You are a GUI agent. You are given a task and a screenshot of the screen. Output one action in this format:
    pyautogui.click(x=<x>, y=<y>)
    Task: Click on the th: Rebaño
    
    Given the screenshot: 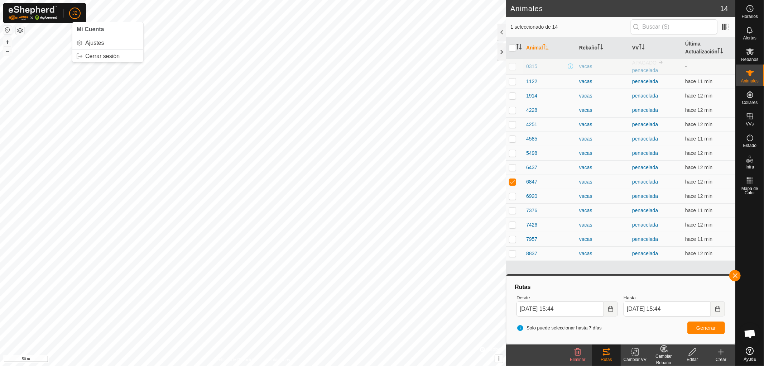 What is the action you would take?
    pyautogui.click(x=603, y=48)
    